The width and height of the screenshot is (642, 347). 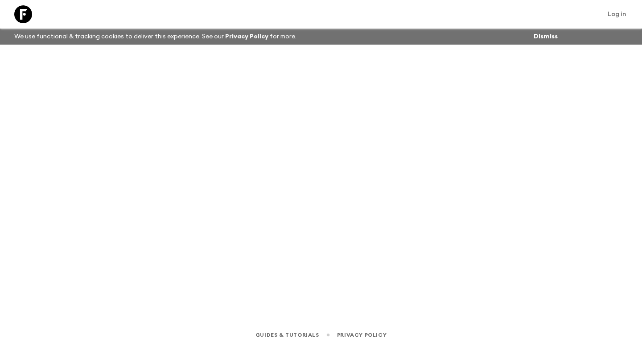 I want to click on a: Guides & Tutorials, so click(x=287, y=335).